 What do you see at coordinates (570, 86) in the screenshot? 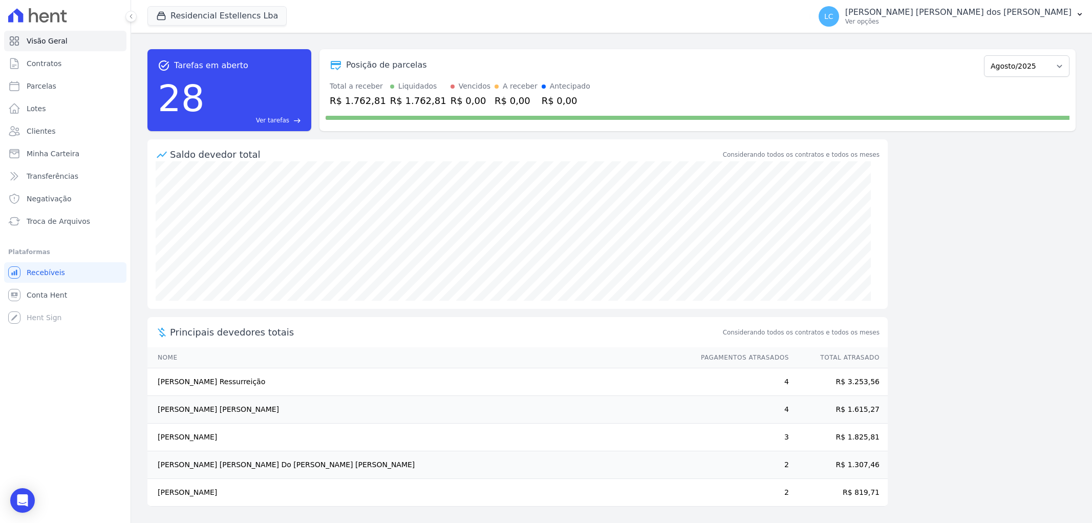
I see `div: Antecipado` at bounding box center [570, 86].